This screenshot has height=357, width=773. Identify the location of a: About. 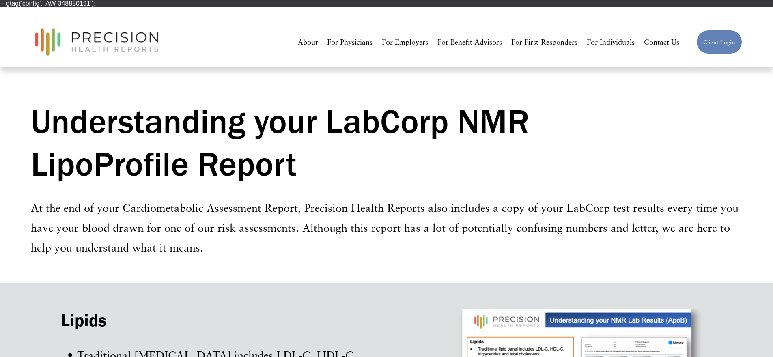
(308, 42).